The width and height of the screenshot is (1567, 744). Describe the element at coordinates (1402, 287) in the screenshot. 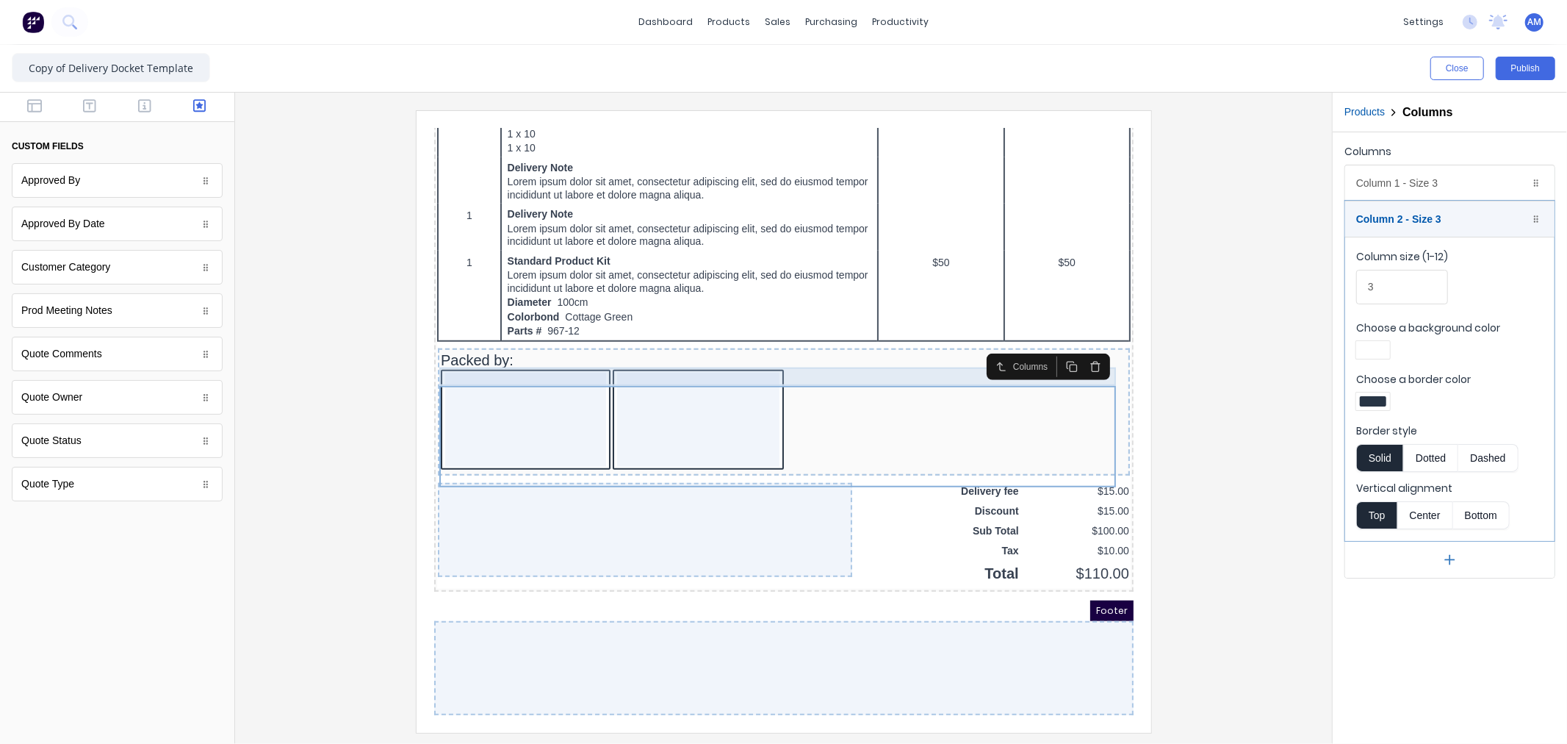

I see `input: Column size (1-12)` at that location.